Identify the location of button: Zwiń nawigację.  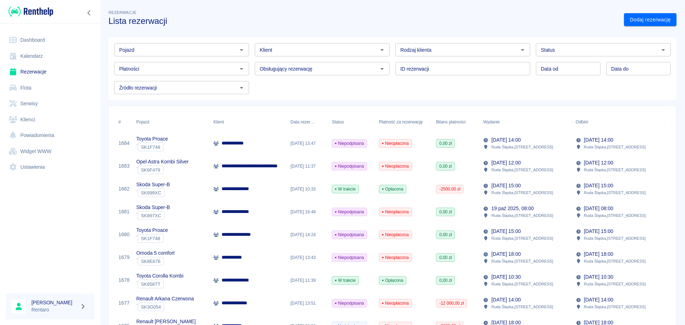
(89, 13).